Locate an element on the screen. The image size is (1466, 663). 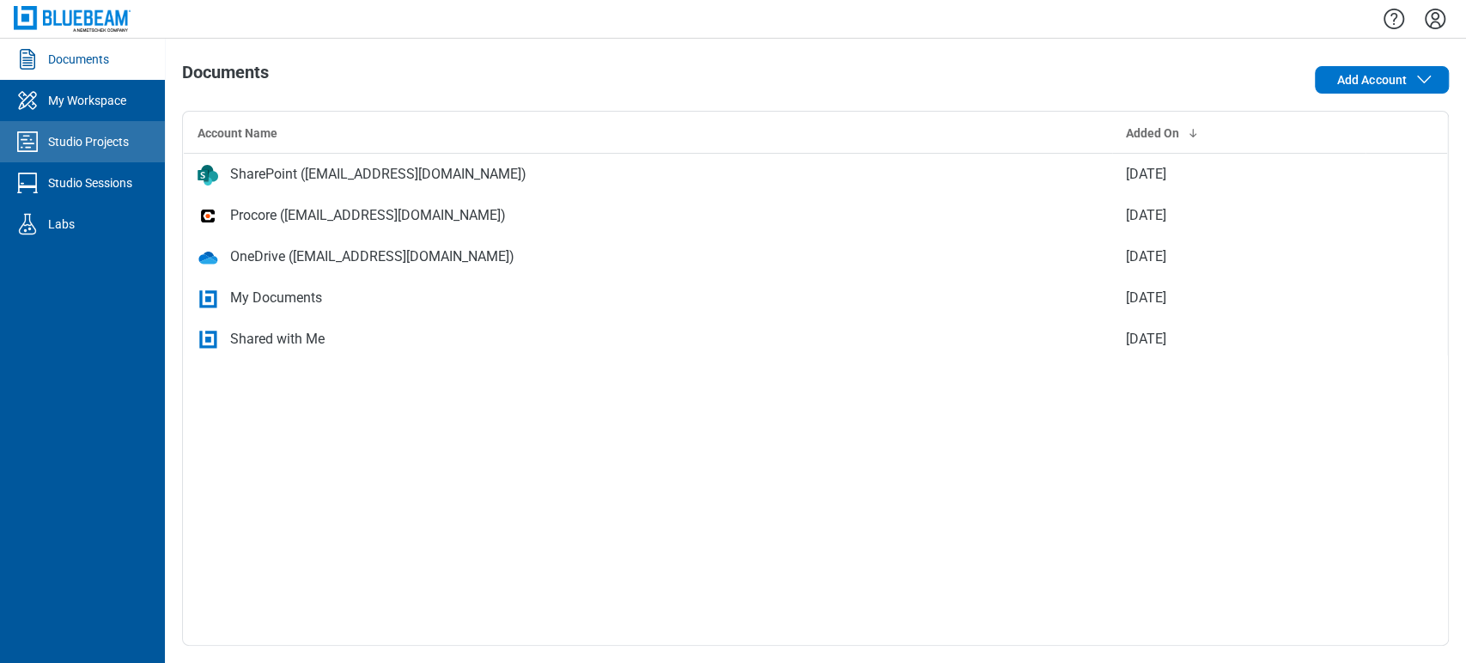
svg: My Workspace is located at coordinates (27, 100).